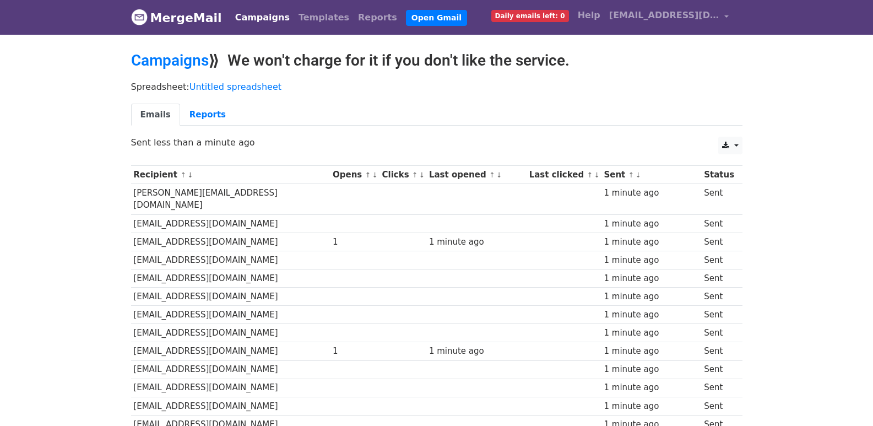 The width and height of the screenshot is (873, 426). I want to click on img: MergeMail logo, so click(139, 17).